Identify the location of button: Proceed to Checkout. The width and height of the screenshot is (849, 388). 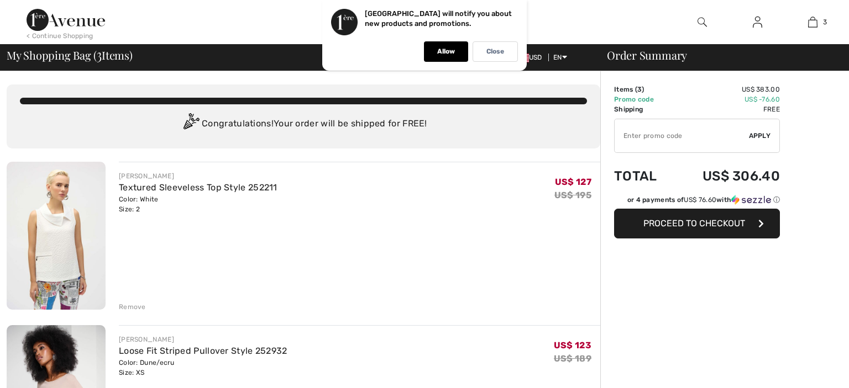
(697, 224).